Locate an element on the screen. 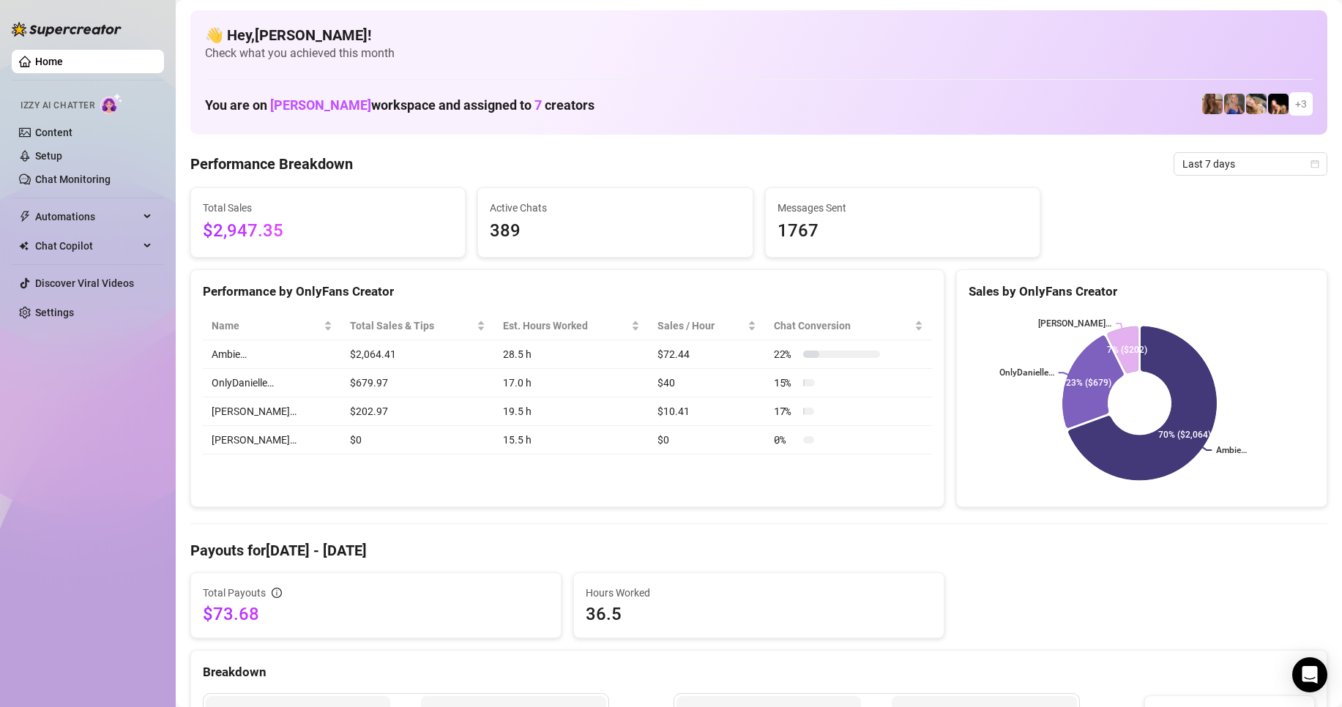  span: Total Sales is located at coordinates (328, 208).